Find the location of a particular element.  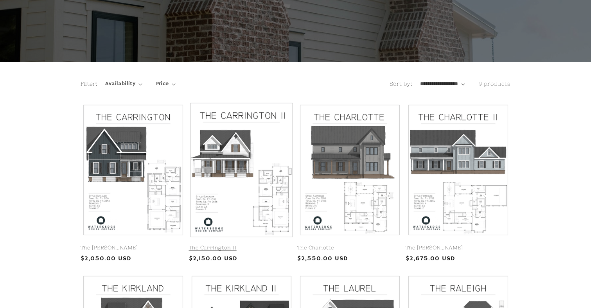

a: The Charlotte is located at coordinates (350, 248).